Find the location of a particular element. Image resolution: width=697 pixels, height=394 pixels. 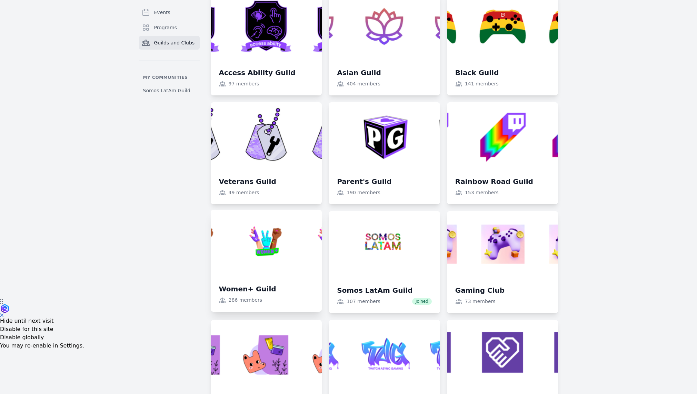

a: Guilds and Clubs is located at coordinates (169, 43).